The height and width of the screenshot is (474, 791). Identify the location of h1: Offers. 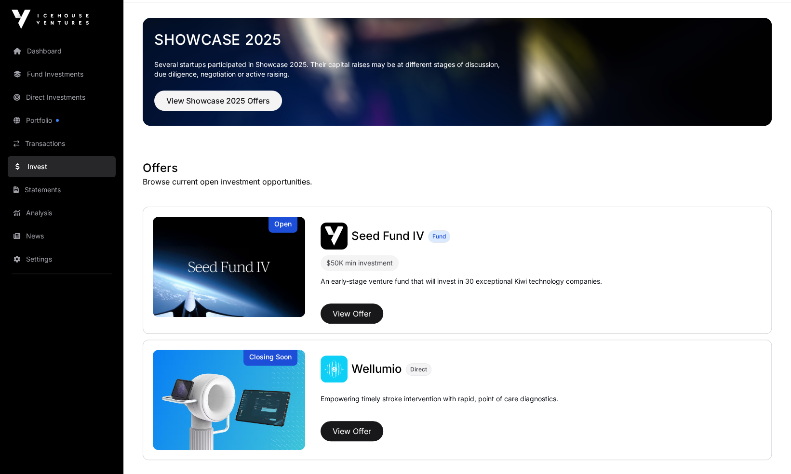
(457, 168).